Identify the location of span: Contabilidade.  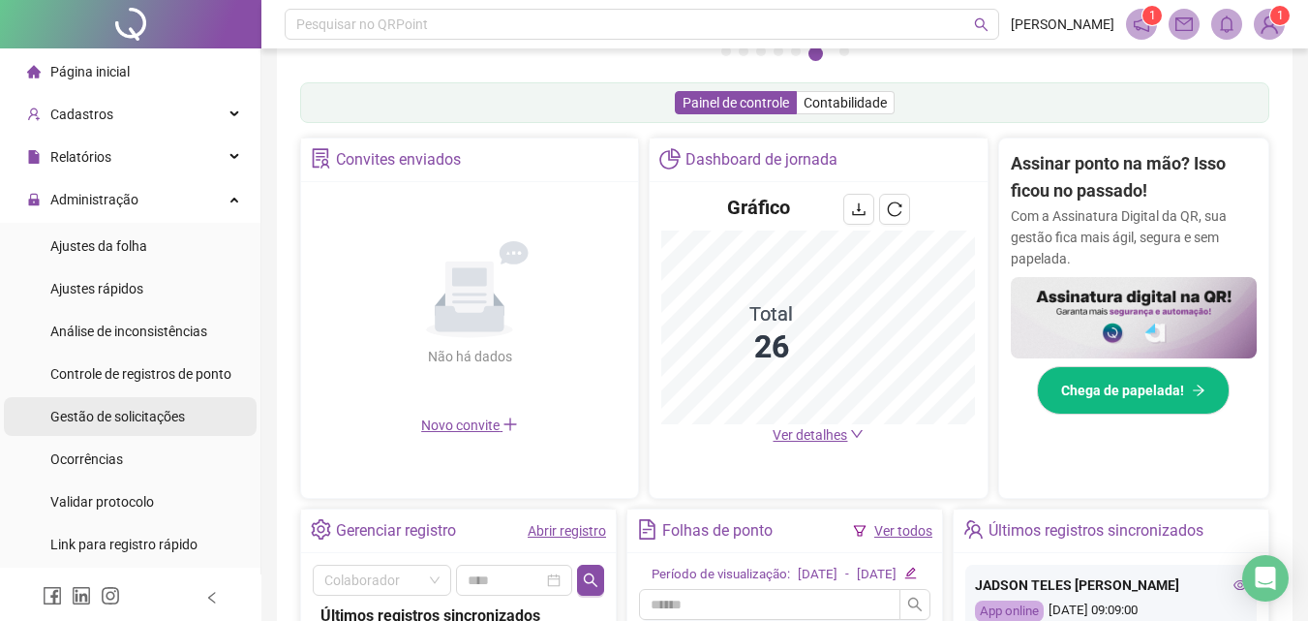
(845, 103).